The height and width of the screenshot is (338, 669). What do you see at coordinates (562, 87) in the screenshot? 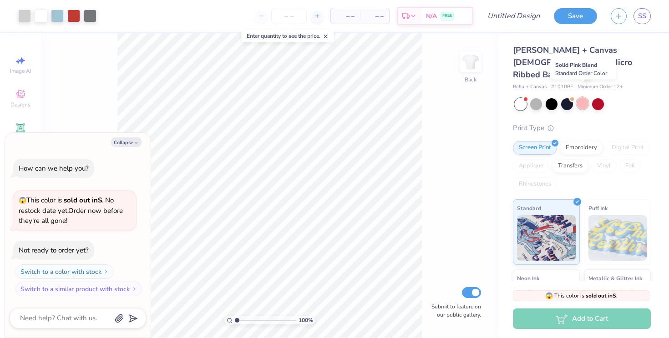
I see `span: # 1010BE` at bounding box center [562, 87].